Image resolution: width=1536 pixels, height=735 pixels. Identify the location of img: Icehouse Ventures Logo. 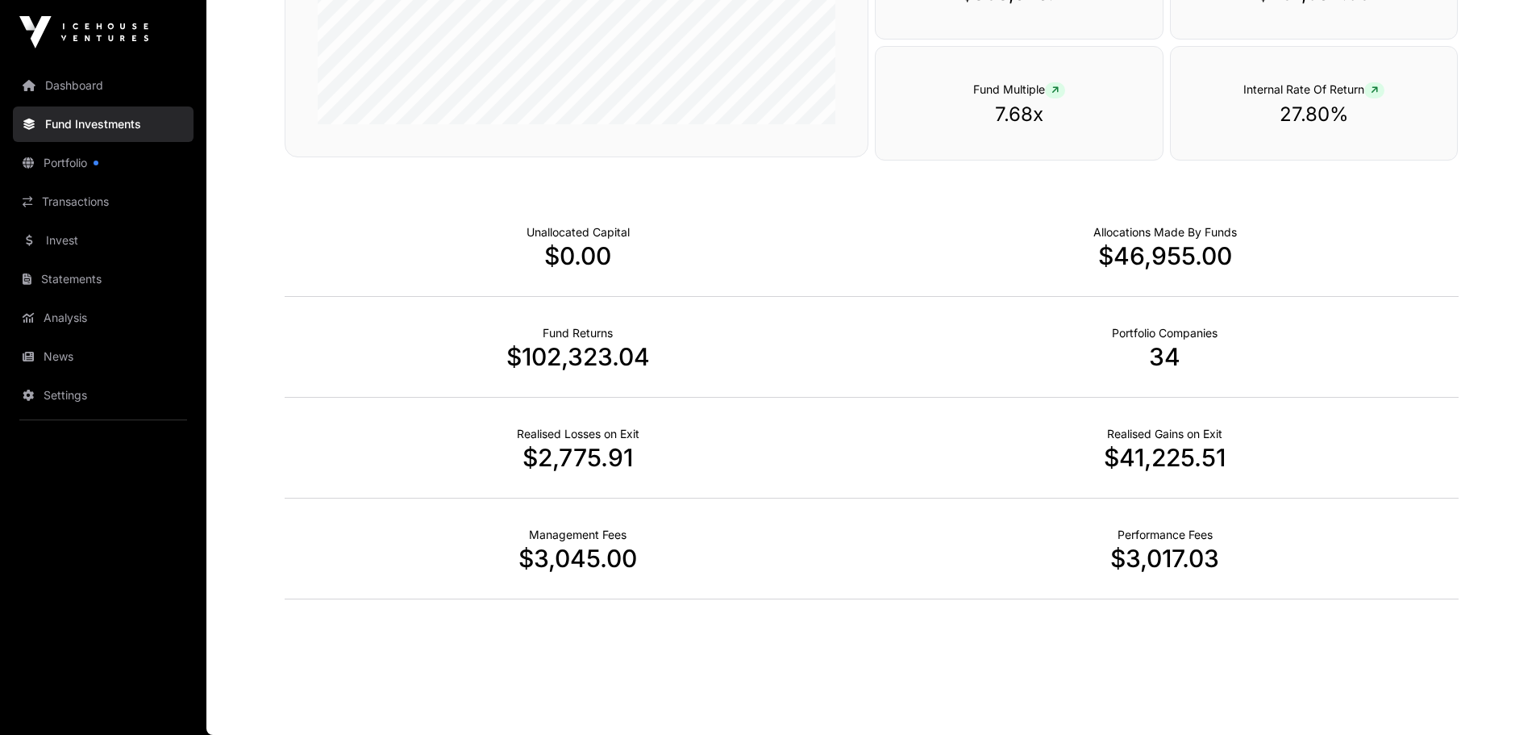
(84, 32).